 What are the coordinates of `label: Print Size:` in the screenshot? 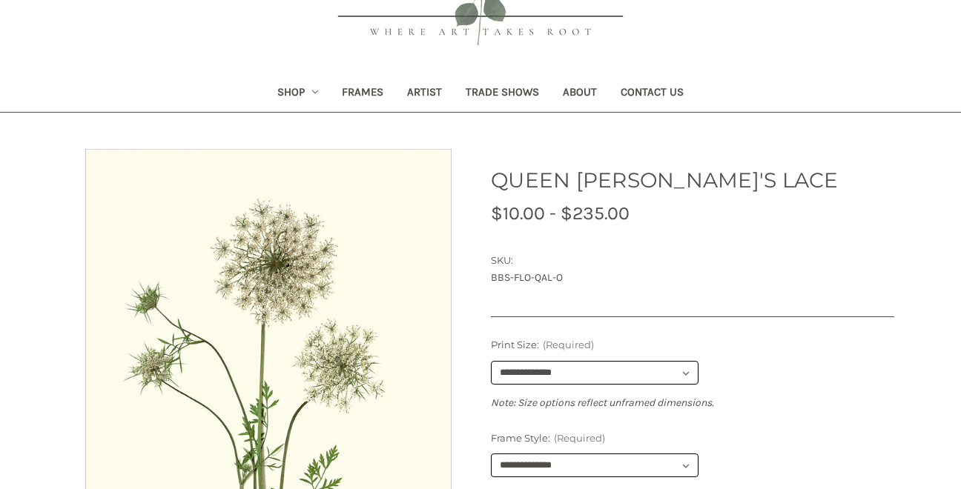 It's located at (693, 346).